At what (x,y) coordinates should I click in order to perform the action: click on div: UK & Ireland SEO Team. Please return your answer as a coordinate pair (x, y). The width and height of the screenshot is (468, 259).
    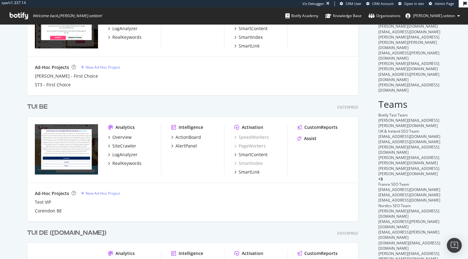
    Looking at the image, I should click on (409, 131).